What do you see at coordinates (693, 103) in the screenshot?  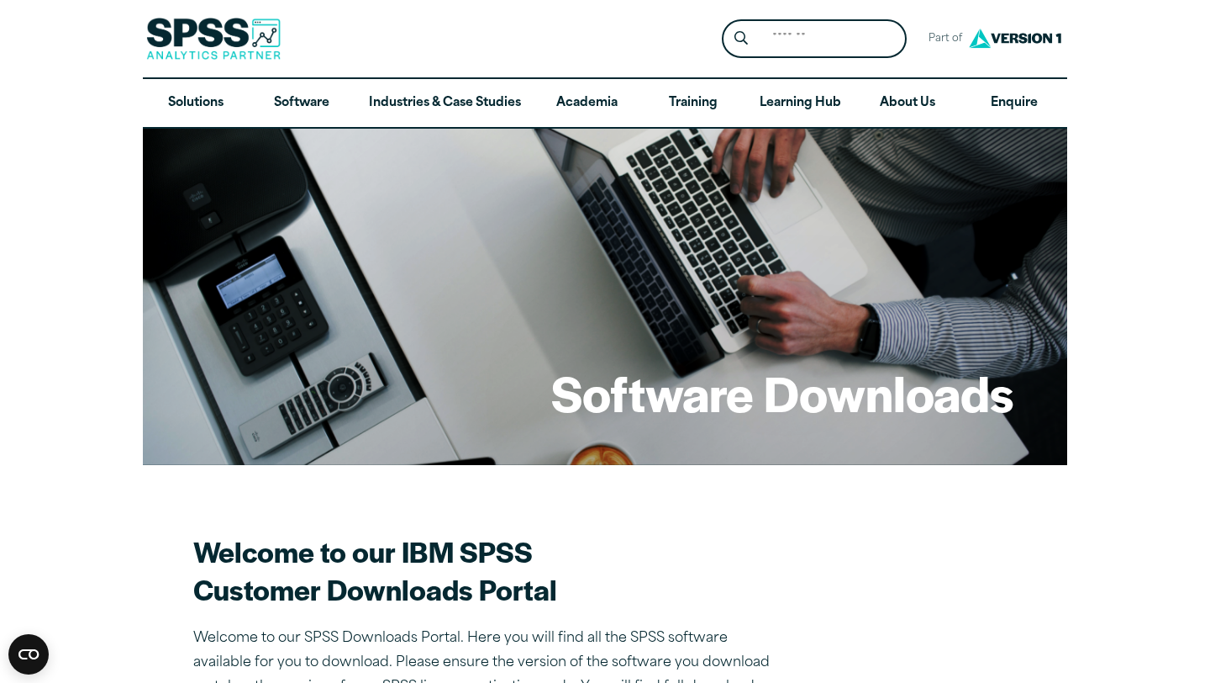 I see `a: Training` at bounding box center [693, 103].